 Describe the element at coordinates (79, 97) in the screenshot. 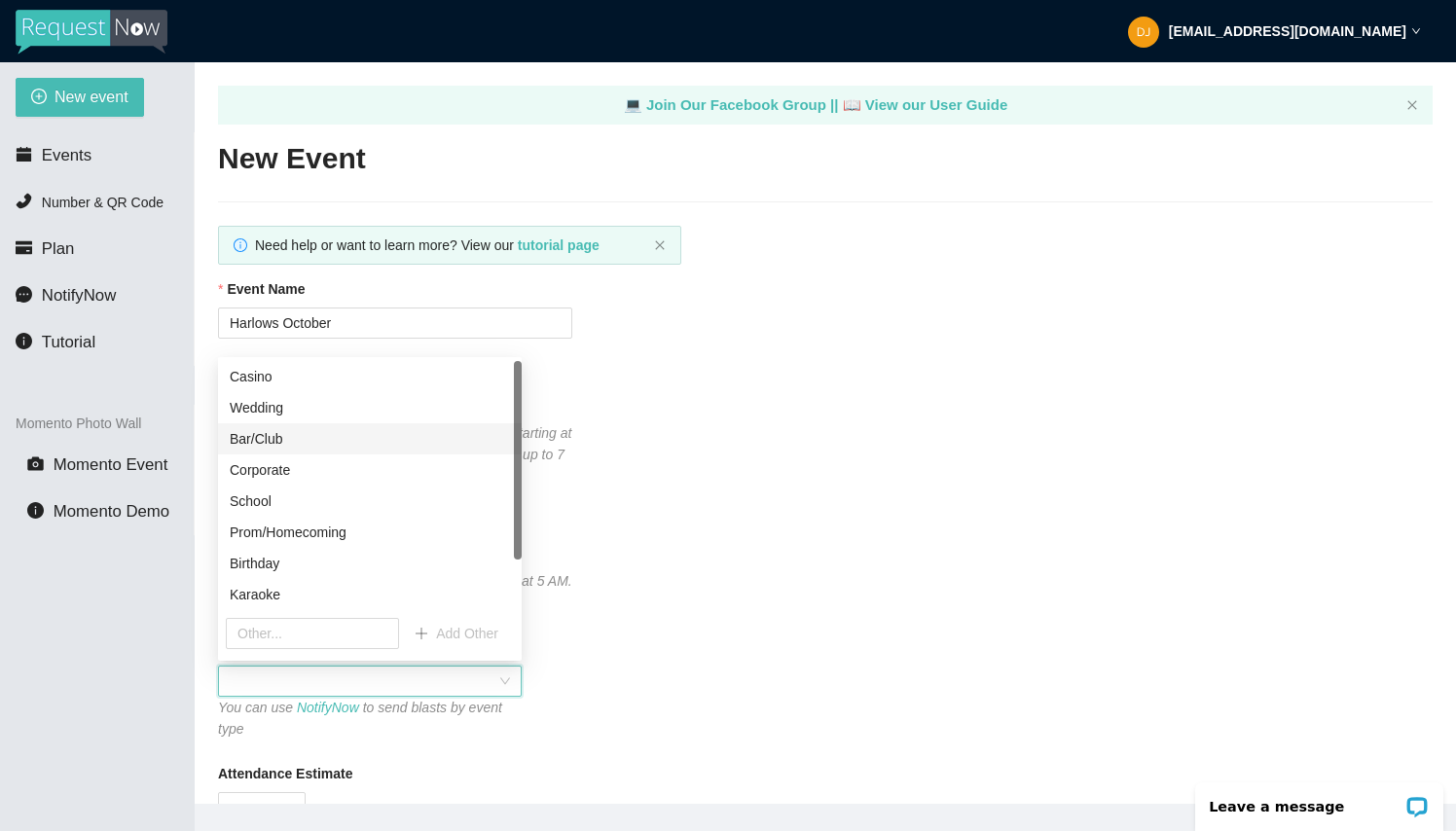

I see `button: plus-circleNew event` at that location.